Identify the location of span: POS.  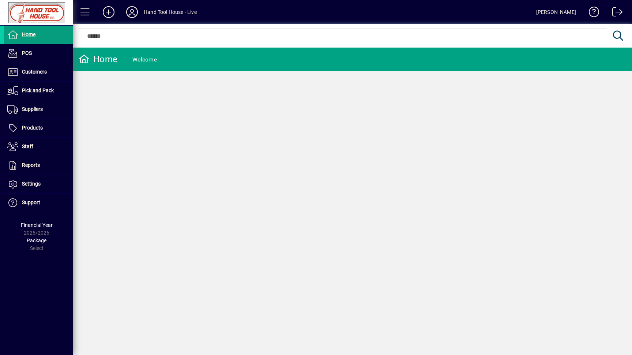
(27, 53).